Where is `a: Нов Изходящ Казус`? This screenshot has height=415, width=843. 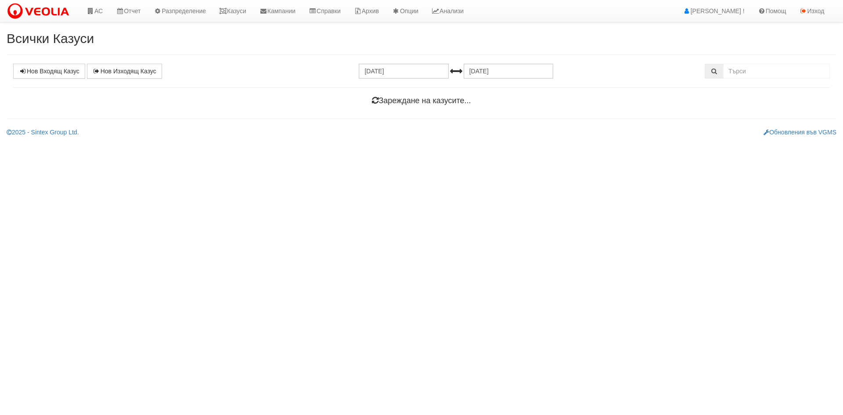
a: Нов Изходящ Казус is located at coordinates (124, 71).